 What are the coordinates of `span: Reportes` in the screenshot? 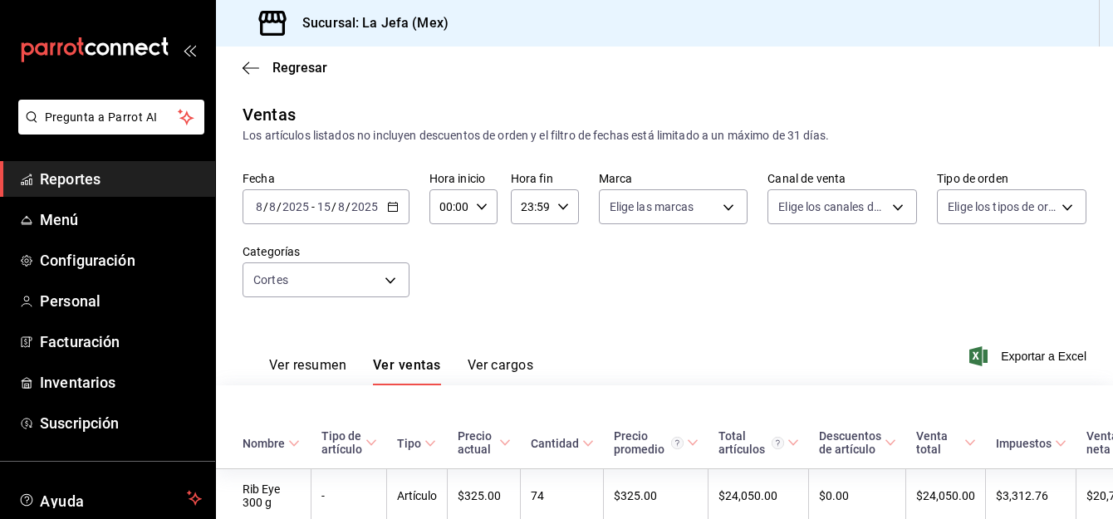 It's located at (120, 179).